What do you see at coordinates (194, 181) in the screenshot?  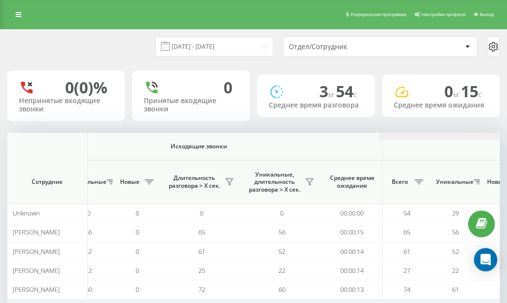 I see `span: Длительность разговора > Х сек.` at bounding box center [194, 181].